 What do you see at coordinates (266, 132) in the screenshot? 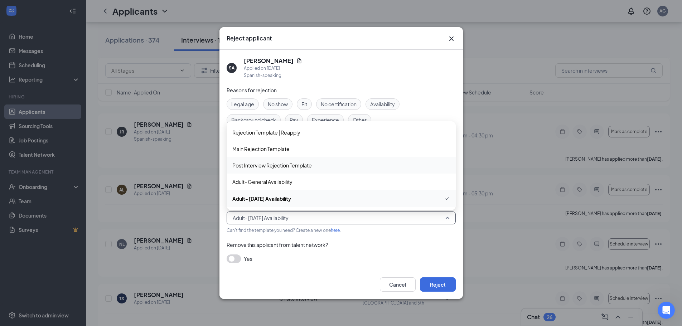
I see `span: Rejection Template | Reapply` at bounding box center [266, 132].